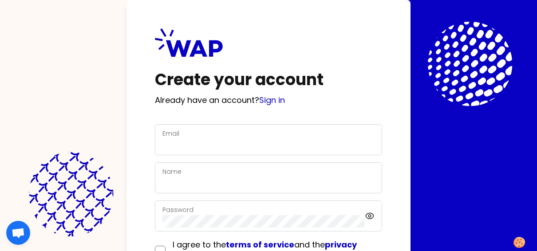 The height and width of the screenshot is (251, 537). What do you see at coordinates (171, 134) in the screenshot?
I see `label: Email` at bounding box center [171, 134].